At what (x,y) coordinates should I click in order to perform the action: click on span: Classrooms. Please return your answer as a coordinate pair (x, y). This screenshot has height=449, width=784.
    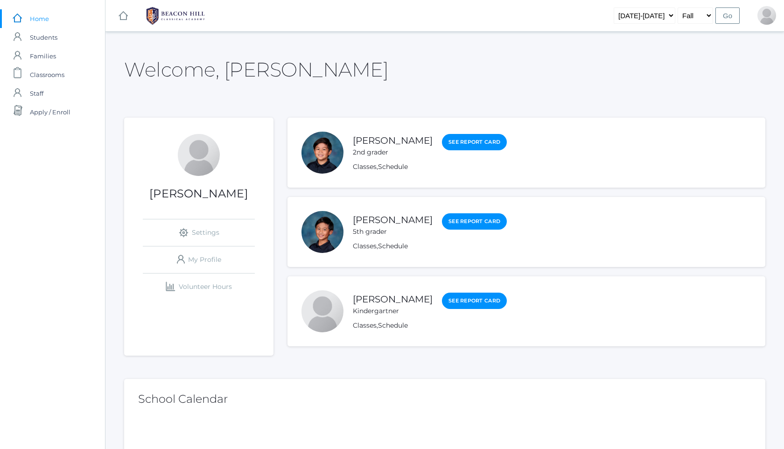
    Looking at the image, I should click on (47, 75).